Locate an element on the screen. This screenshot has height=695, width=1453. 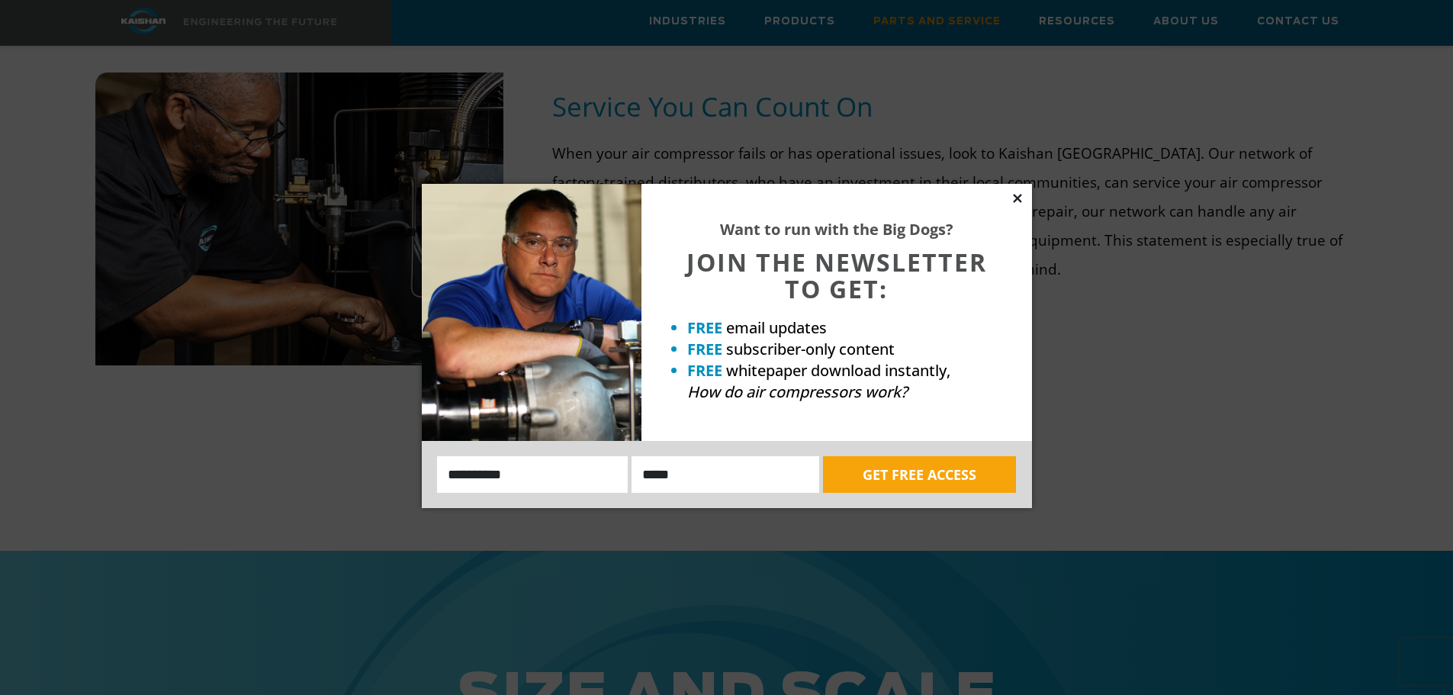
em: How do air compressors work? is located at coordinates (797, 391).